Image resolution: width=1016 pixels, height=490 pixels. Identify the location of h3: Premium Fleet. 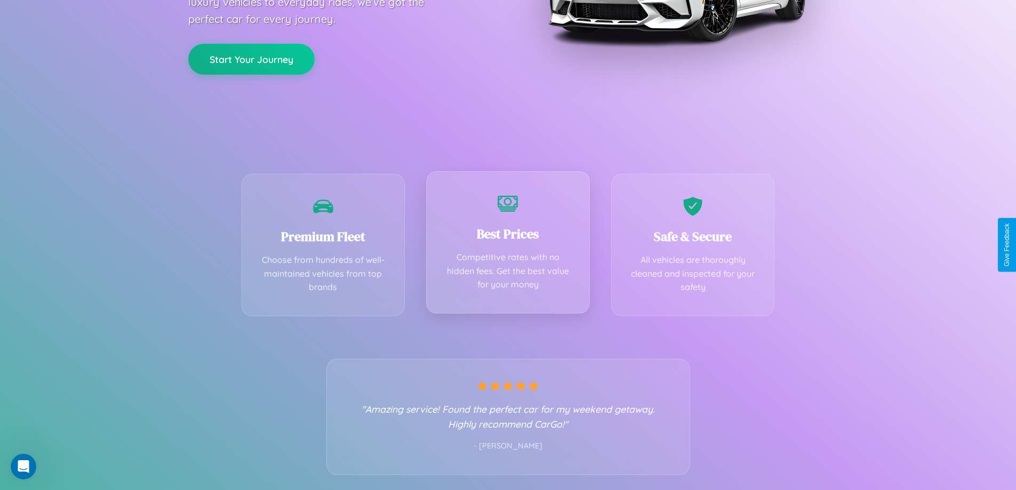
(323, 236).